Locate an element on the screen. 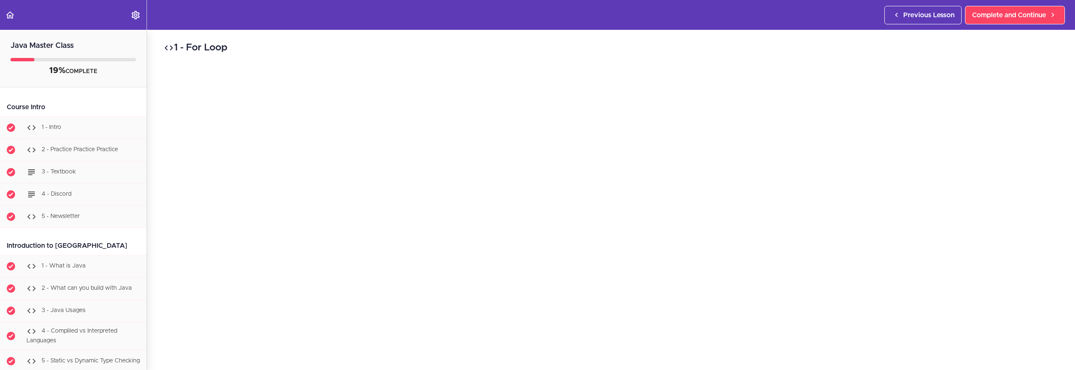 The width and height of the screenshot is (1075, 370). span: 5 - Static vs Dynamic Type Checking is located at coordinates (91, 361).